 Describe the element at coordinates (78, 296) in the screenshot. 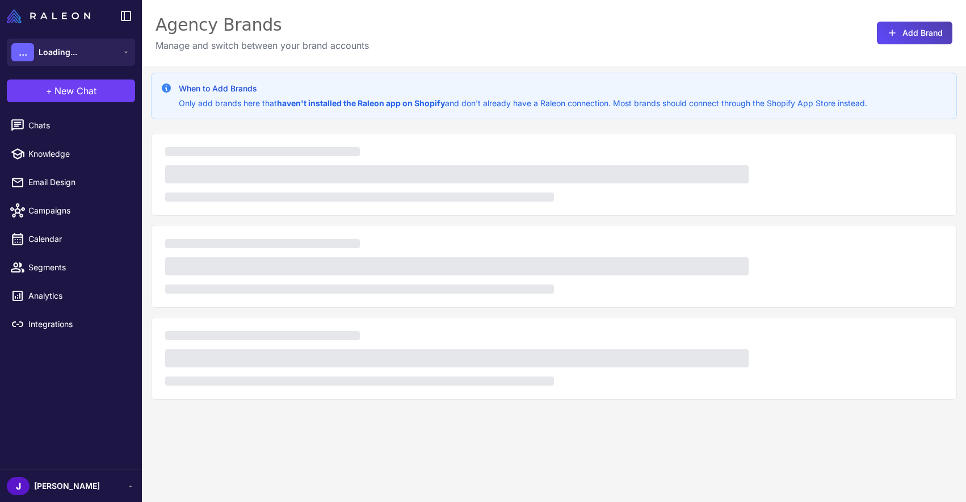

I see `span: Analytics` at that location.